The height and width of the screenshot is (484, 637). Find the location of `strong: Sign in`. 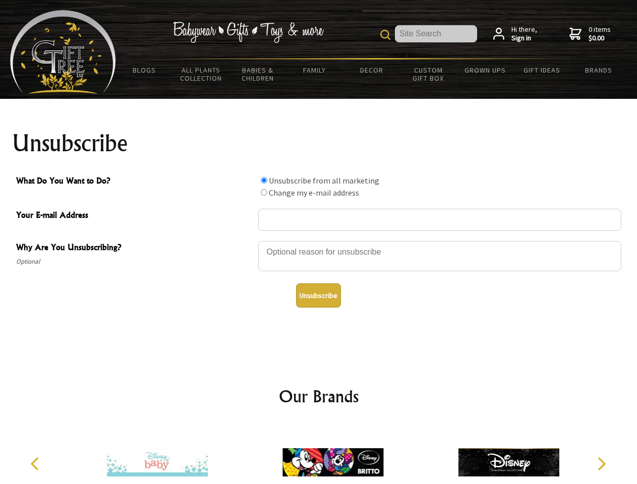

strong: Sign in is located at coordinates (524, 38).